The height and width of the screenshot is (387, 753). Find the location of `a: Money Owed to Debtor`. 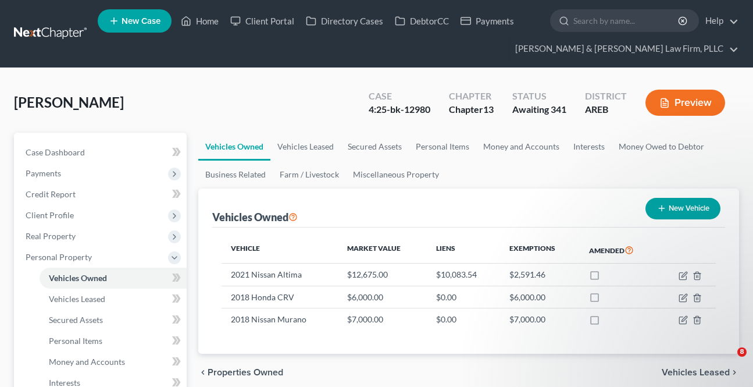

a: Money Owed to Debtor is located at coordinates (662, 147).